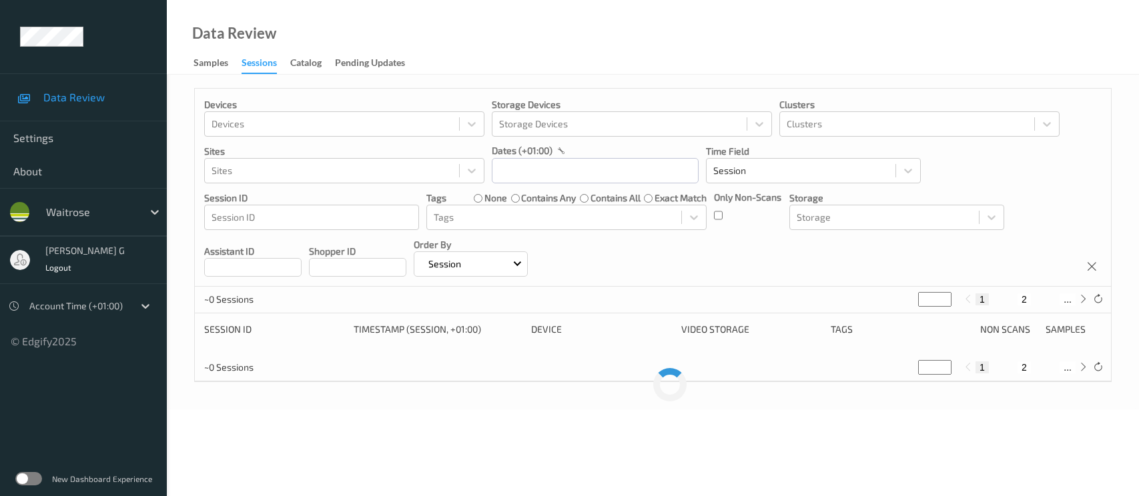 The width and height of the screenshot is (1139, 496). Describe the element at coordinates (444, 264) in the screenshot. I see `p: Session` at that location.